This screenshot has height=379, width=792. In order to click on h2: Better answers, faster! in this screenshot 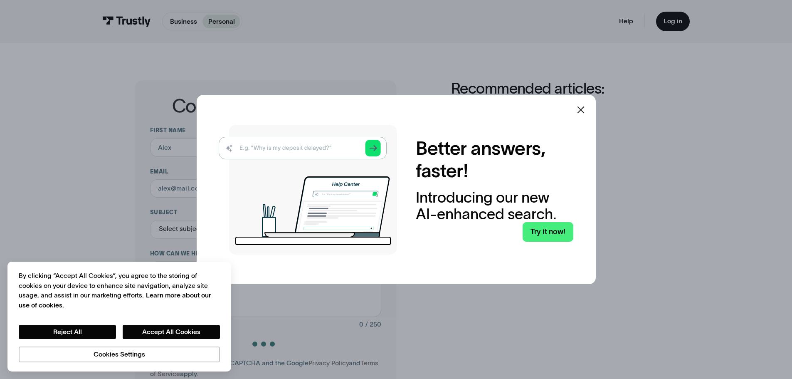, I will do `click(494, 160)`.